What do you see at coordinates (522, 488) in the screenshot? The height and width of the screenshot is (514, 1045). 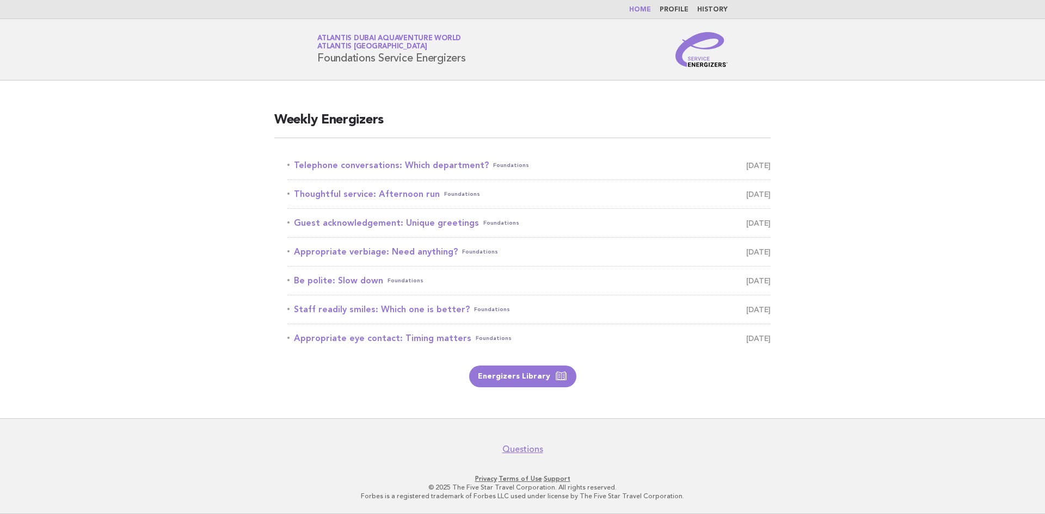 I see `p: © 2025 The Five Star Travel Corporation. All rights reserved.` at bounding box center [522, 488].